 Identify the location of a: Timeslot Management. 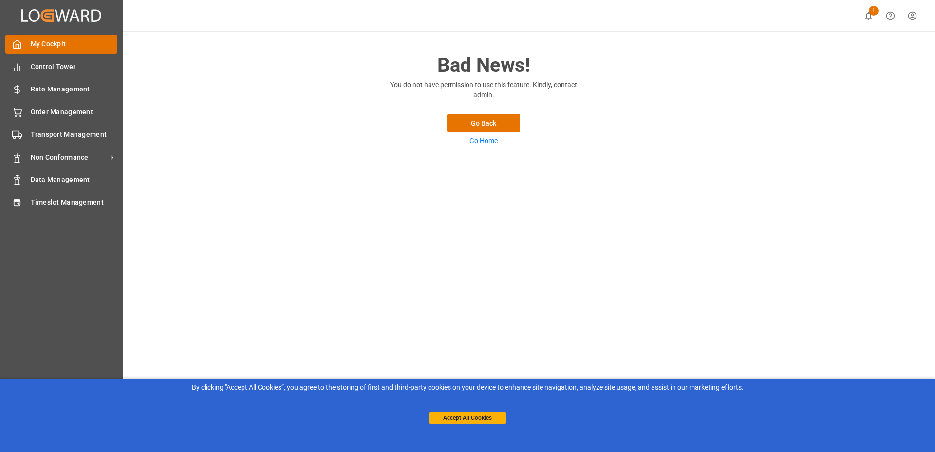
(61, 202).